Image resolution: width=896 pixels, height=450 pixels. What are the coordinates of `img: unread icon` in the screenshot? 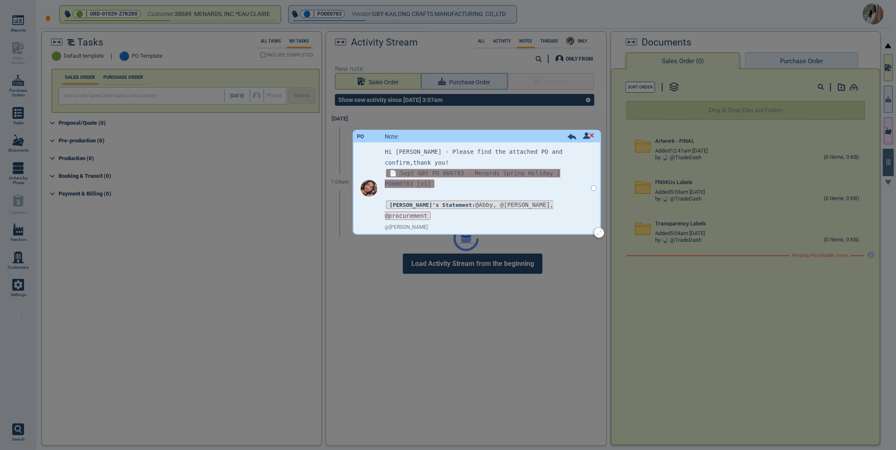 It's located at (588, 136).